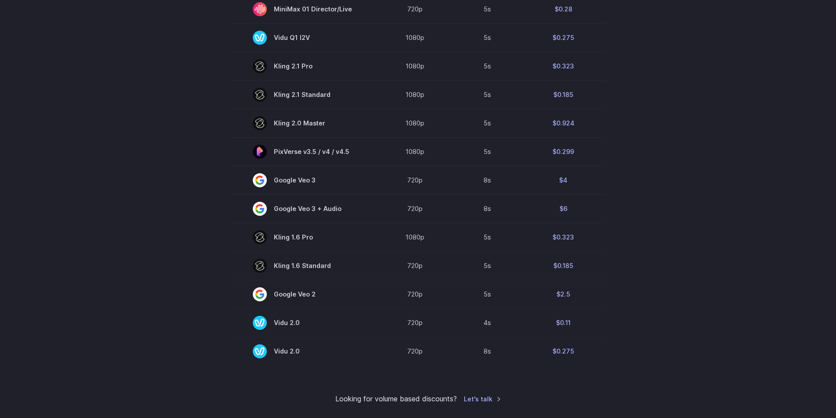 Image resolution: width=836 pixels, height=418 pixels. I want to click on span: Vidu Q1 I2V, so click(305, 38).